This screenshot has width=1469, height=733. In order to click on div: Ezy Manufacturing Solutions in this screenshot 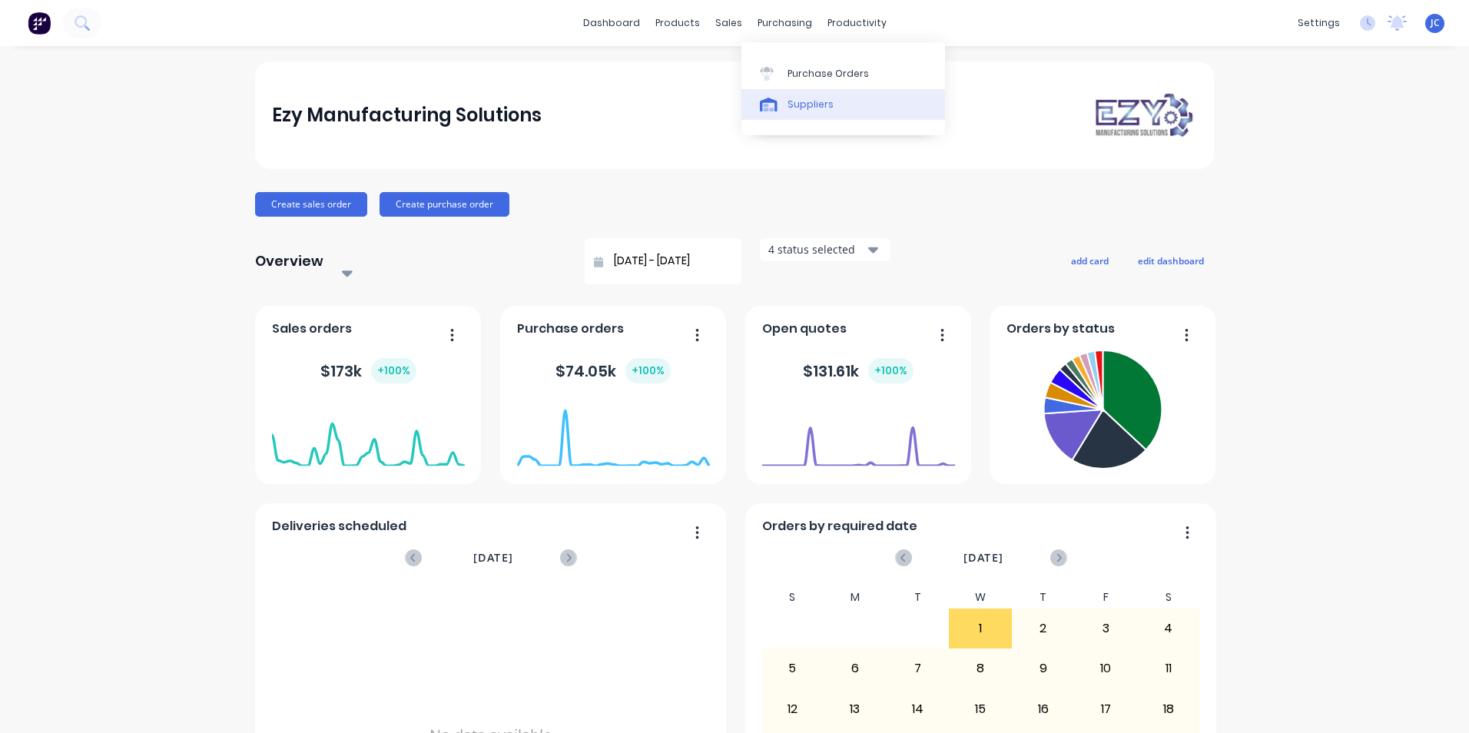, I will do `click(406, 115)`.